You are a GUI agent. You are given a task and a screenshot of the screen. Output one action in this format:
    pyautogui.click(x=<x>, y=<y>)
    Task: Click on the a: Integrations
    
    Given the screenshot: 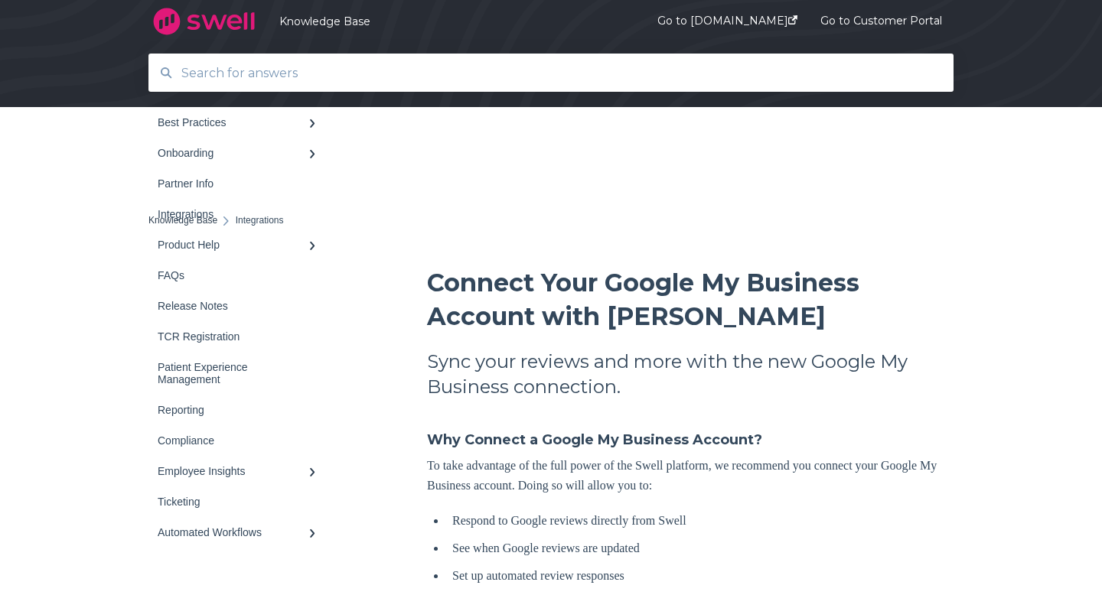 What is the action you would take?
    pyautogui.click(x=240, y=214)
    